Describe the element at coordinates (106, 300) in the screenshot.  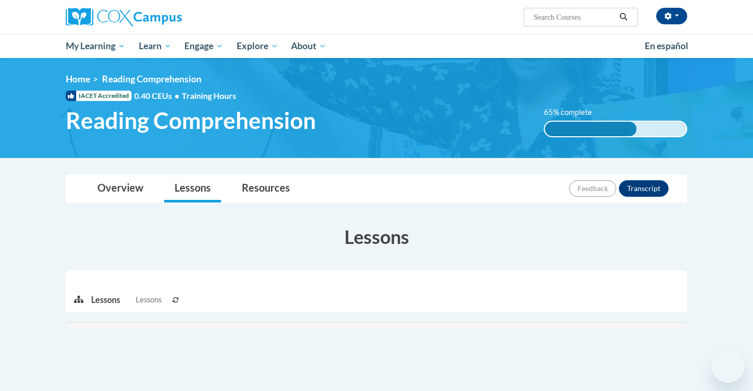
I see `p: Lessons` at that location.